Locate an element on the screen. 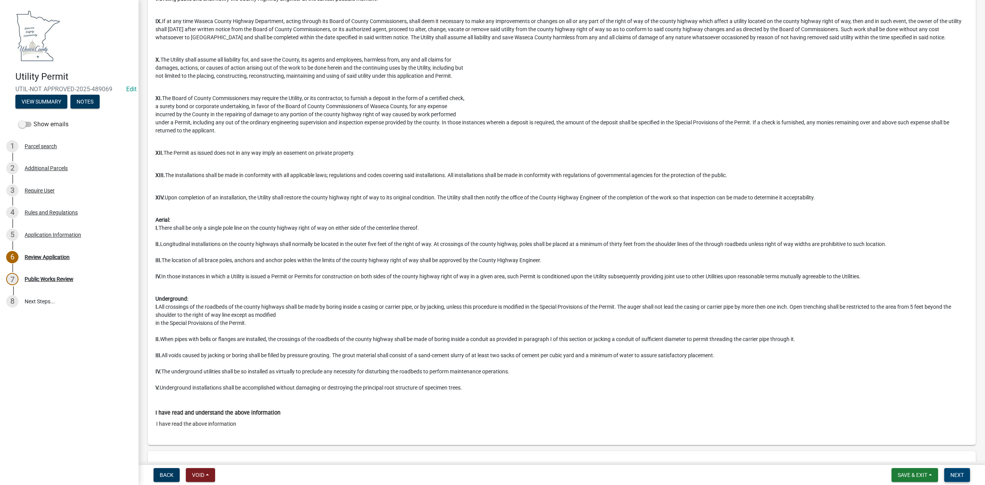 The width and height of the screenshot is (985, 485). div: Public Works Review is located at coordinates (49, 279).